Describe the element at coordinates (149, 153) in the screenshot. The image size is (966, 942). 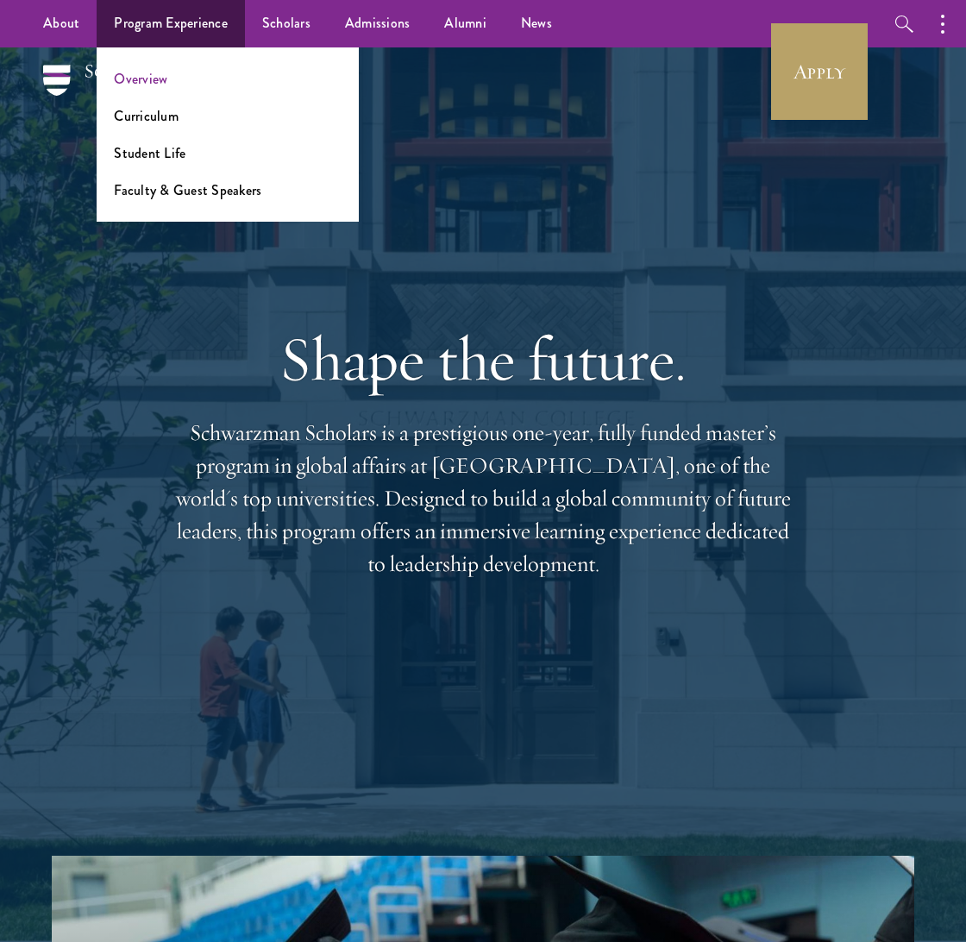
I see `a: Student Life` at that location.